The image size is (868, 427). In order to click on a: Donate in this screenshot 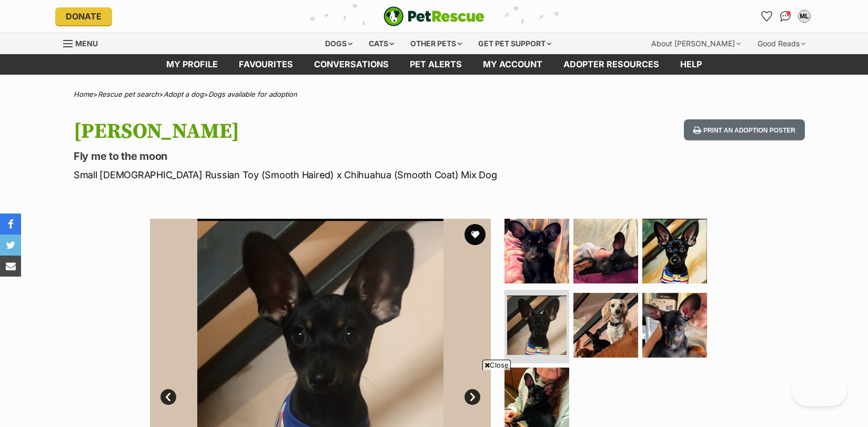, I will do `click(84, 16)`.